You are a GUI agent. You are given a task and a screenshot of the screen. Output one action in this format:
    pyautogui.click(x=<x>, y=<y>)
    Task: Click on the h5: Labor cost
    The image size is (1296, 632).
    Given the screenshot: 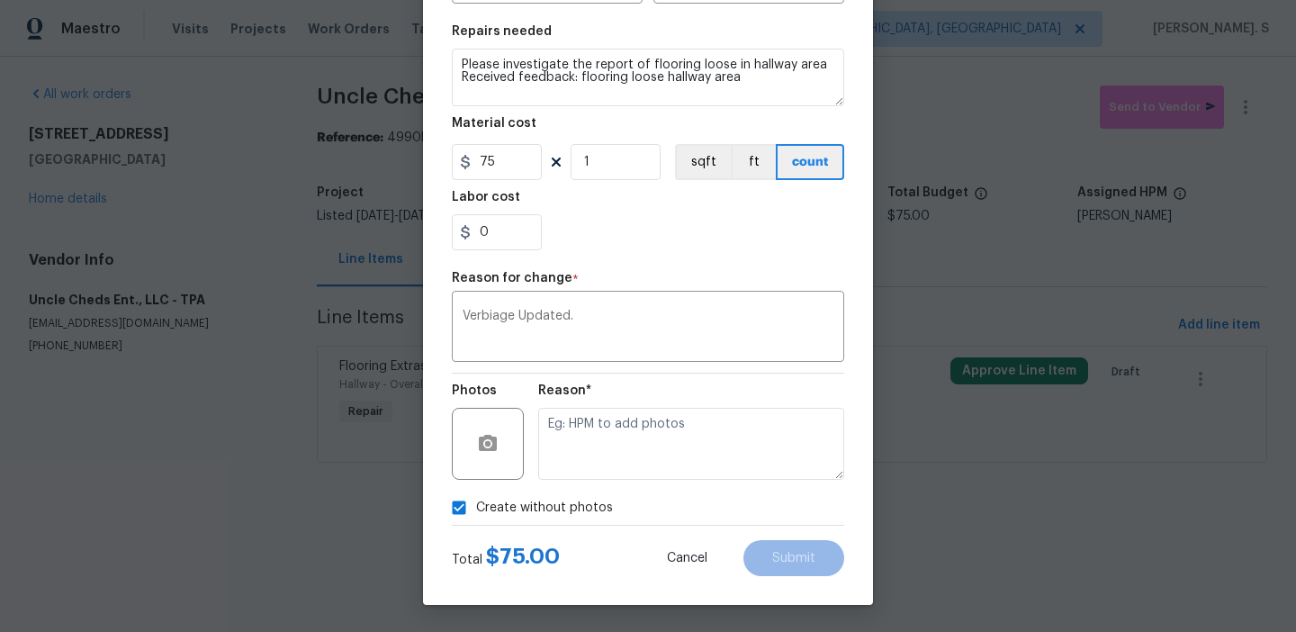 What is the action you would take?
    pyautogui.click(x=486, y=197)
    